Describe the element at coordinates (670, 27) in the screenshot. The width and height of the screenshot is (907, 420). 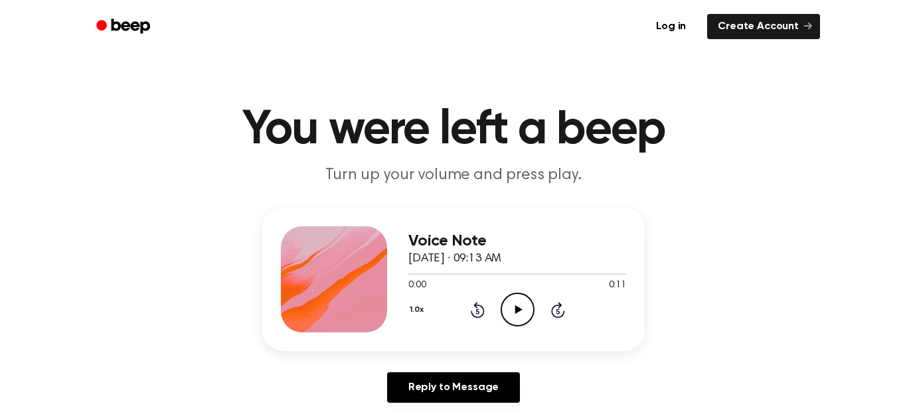
I see `a: Log in` at that location.